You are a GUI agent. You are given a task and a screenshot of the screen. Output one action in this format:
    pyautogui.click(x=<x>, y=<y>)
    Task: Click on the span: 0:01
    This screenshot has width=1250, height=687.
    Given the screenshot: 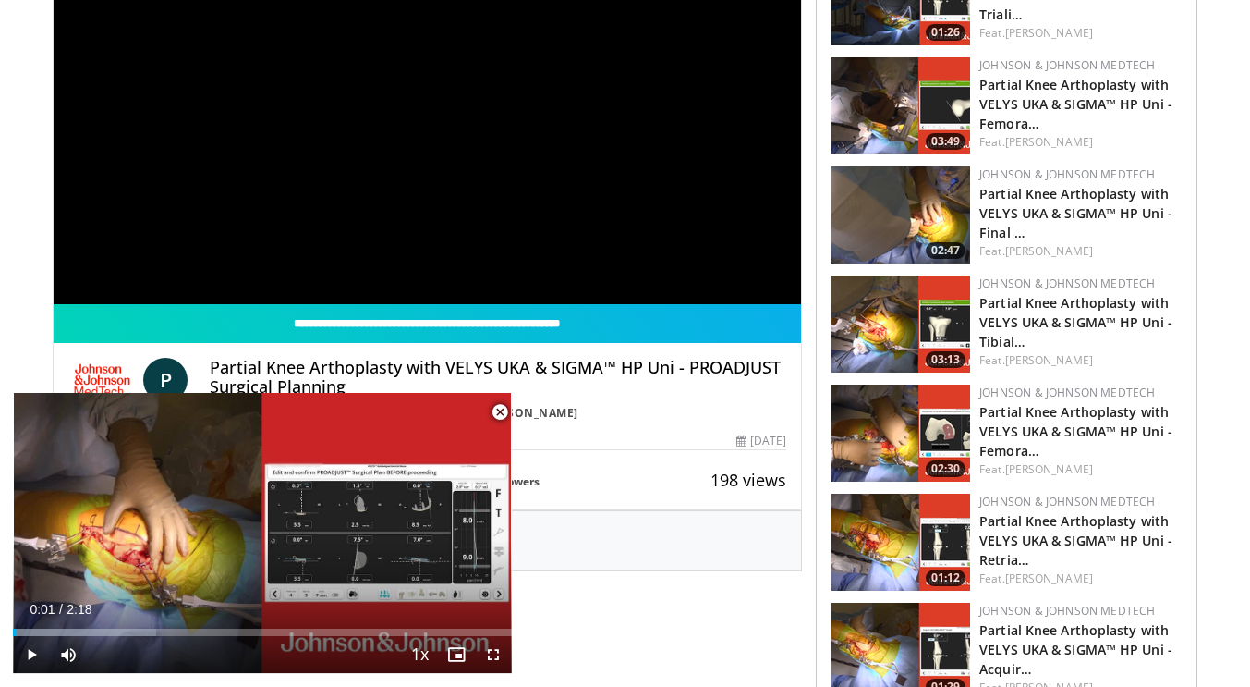 What is the action you would take?
    pyautogui.click(x=42, y=609)
    